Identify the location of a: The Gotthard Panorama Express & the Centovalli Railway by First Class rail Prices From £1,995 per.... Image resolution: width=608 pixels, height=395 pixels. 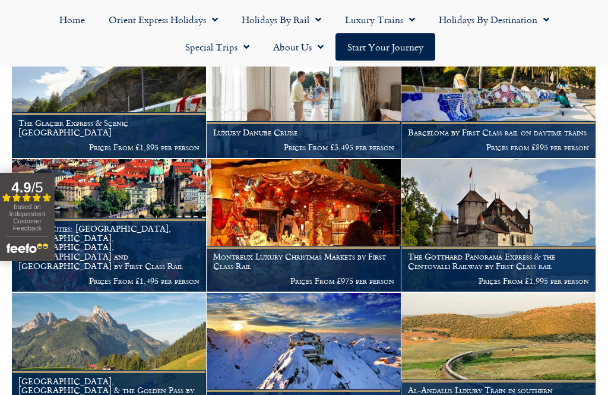
(499, 226).